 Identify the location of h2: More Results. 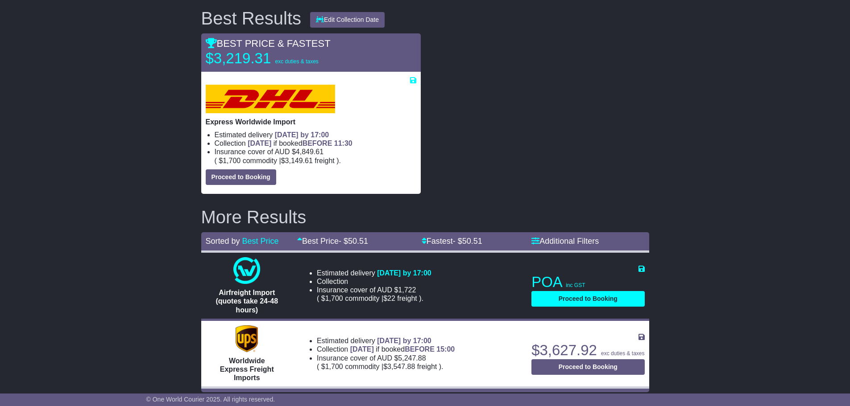
(425, 217).